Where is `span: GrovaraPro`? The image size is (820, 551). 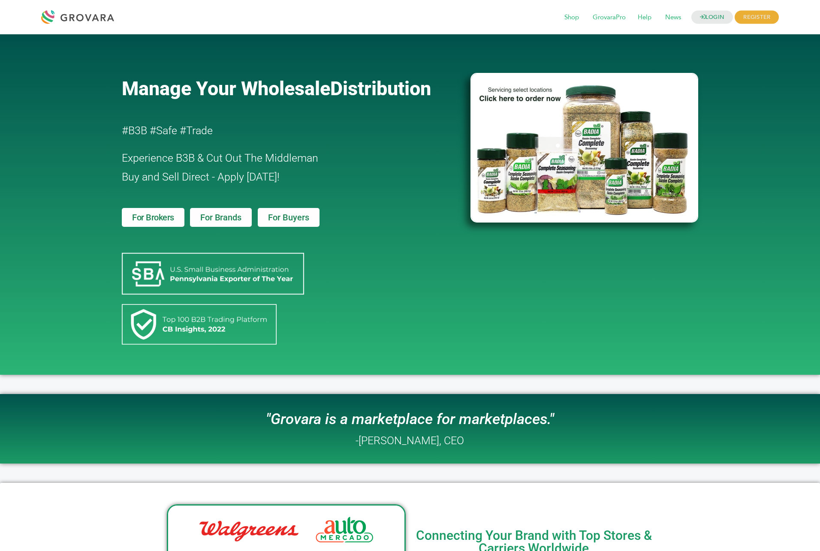 span: GrovaraPro is located at coordinates (609, 18).